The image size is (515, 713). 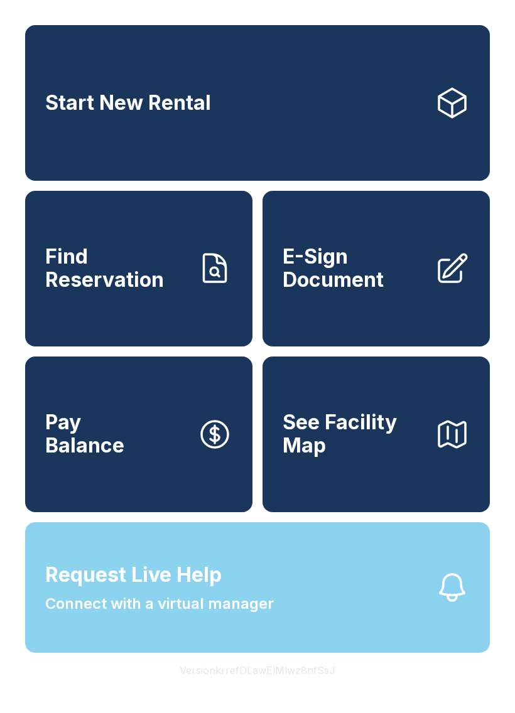 I want to click on a: E-Sign Document, so click(x=376, y=269).